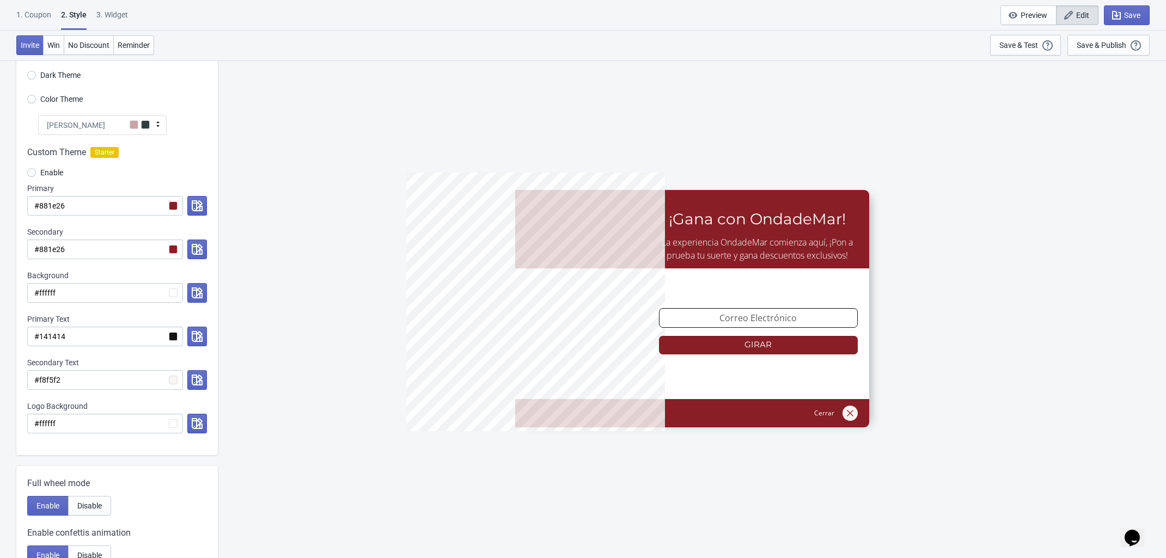 This screenshot has width=1166, height=558. What do you see at coordinates (1019, 45) in the screenshot?
I see `div: Save & Test` at bounding box center [1019, 45].